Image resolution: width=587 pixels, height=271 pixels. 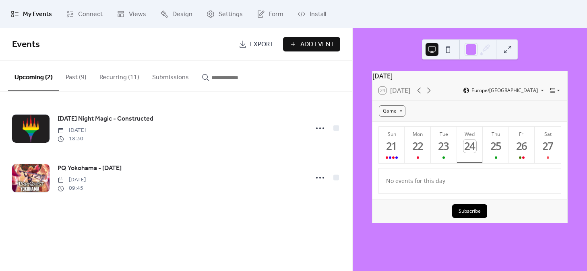 I want to click on button: Submissions, so click(x=170, y=76).